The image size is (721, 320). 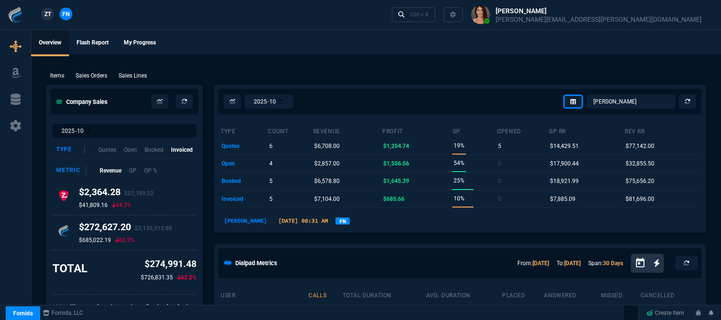 What do you see at coordinates (71, 170) in the screenshot?
I see `div: Metric` at bounding box center [71, 170].